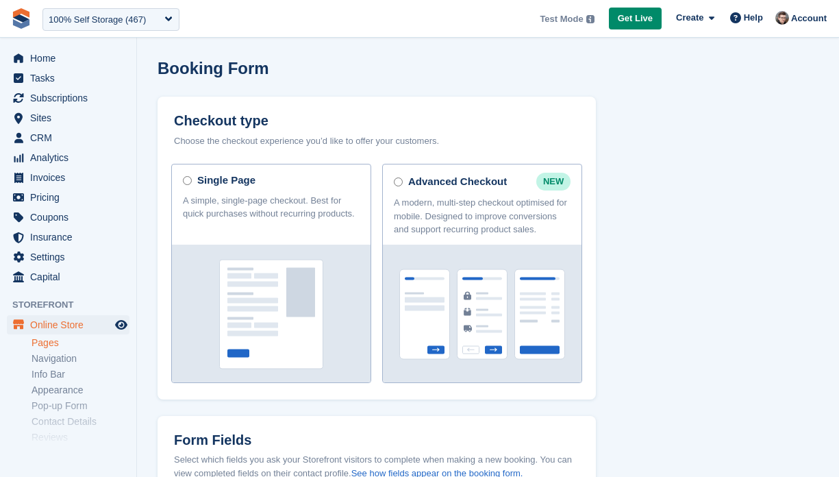 Image resolution: width=839 pixels, height=477 pixels. What do you see at coordinates (753, 18) in the screenshot?
I see `span: Help` at bounding box center [753, 18].